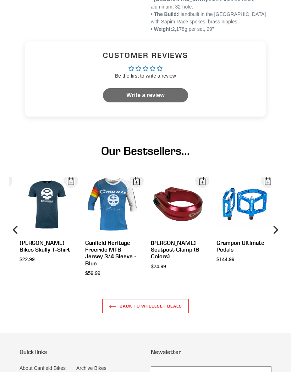  Describe the element at coordinates (193, 29) in the screenshot. I see `span: 2,178g per set, 29"` at that location.